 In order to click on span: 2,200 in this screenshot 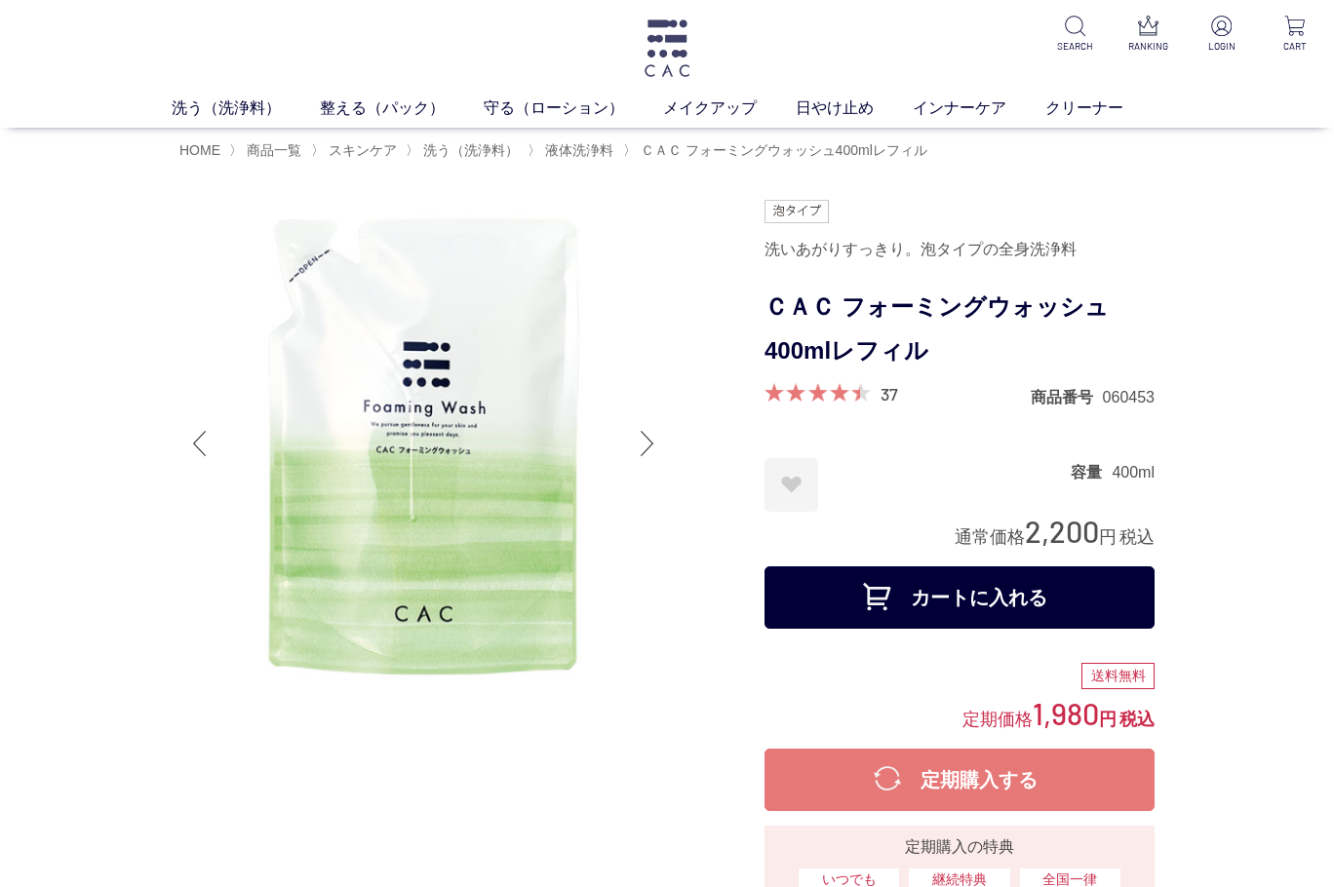, I will do `click(1062, 530)`.